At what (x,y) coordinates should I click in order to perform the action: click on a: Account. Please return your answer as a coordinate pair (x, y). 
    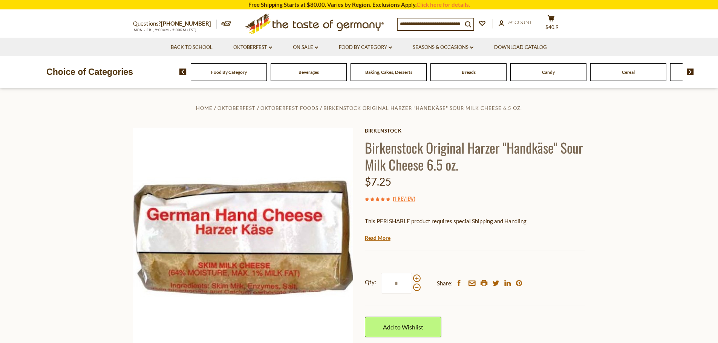
    Looking at the image, I should click on (515, 23).